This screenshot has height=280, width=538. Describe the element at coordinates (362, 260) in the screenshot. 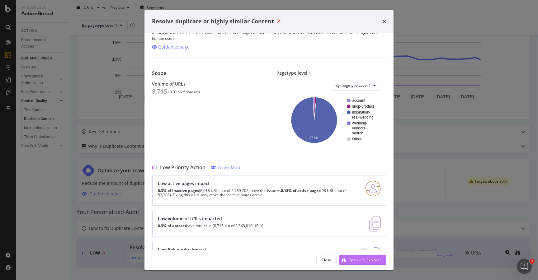

I see `button: Open URL Explorer` at that location.